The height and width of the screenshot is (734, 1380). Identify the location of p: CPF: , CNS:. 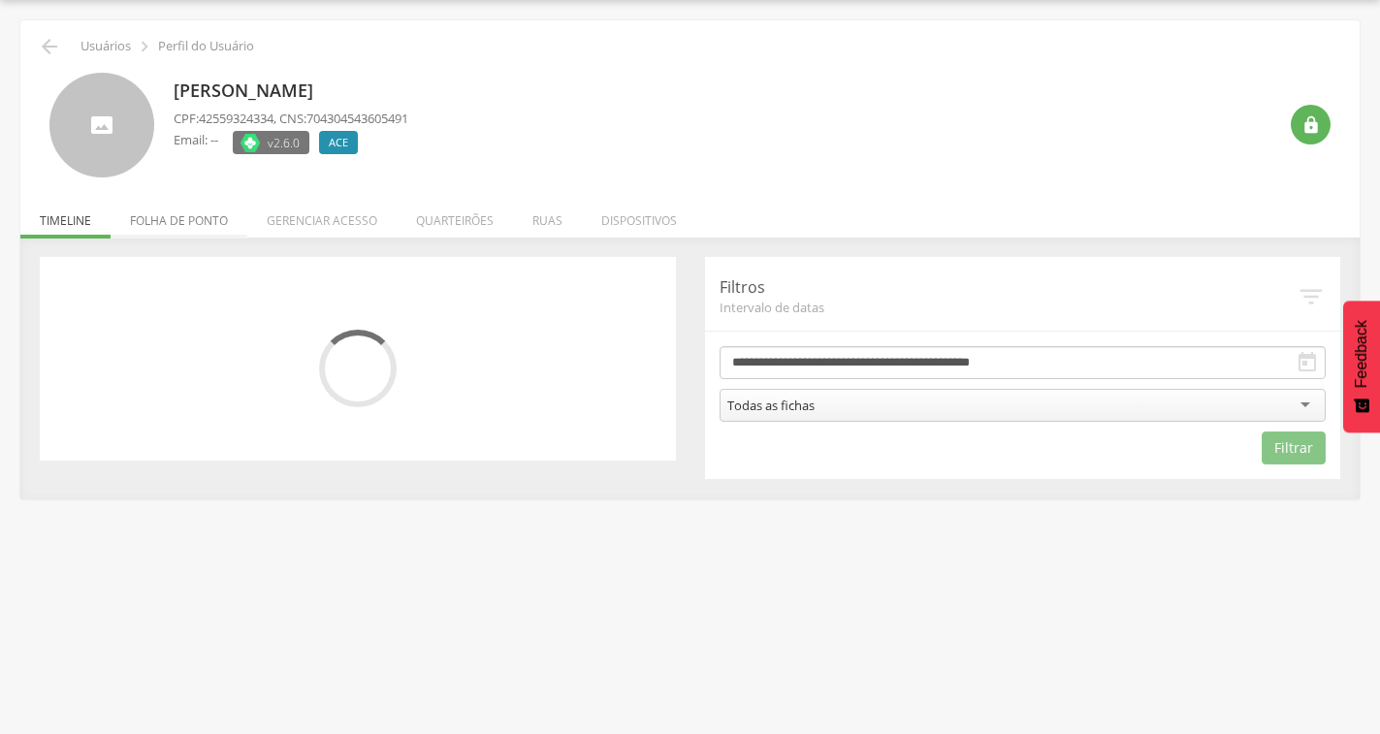
(291, 118).